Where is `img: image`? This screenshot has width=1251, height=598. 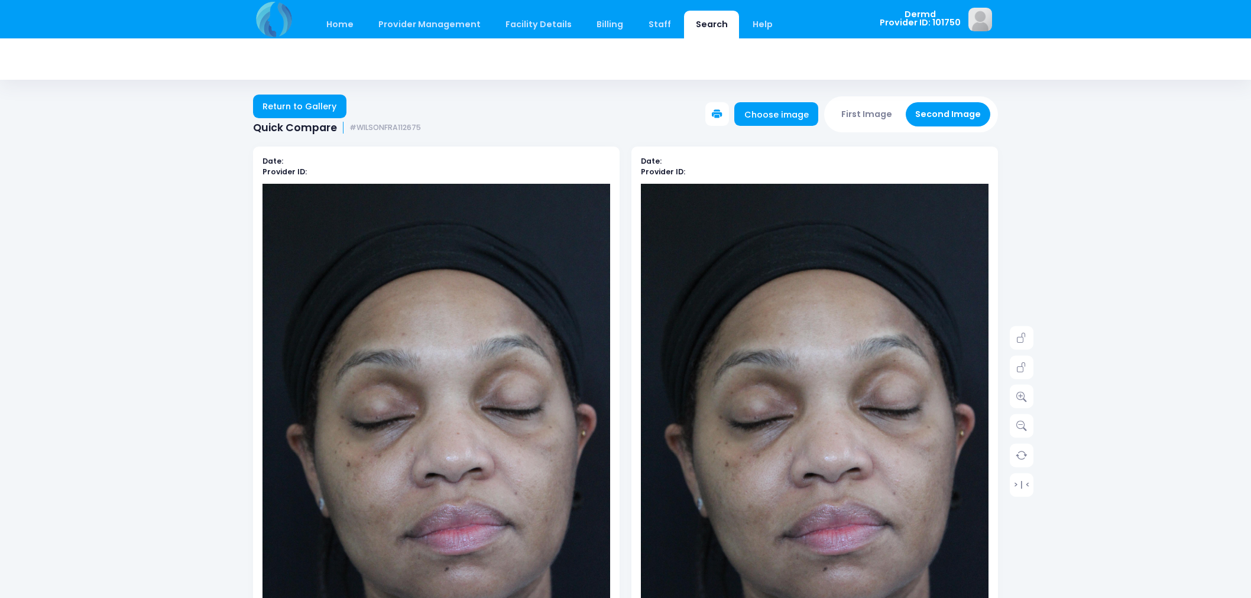
img: image is located at coordinates (980, 20).